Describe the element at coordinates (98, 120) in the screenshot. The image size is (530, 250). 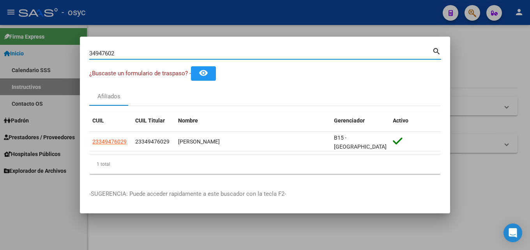
I see `span: CUIL` at that location.